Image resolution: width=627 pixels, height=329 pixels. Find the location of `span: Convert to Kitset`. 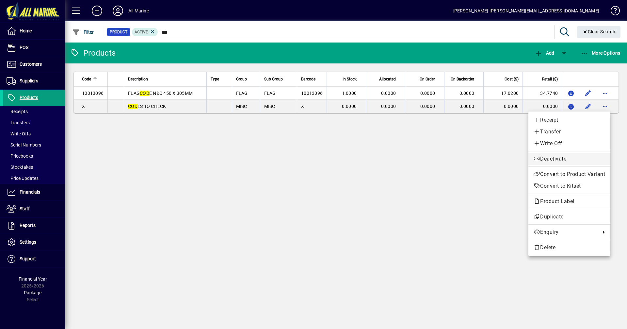

span: Convert to Kitset is located at coordinates (570, 186).